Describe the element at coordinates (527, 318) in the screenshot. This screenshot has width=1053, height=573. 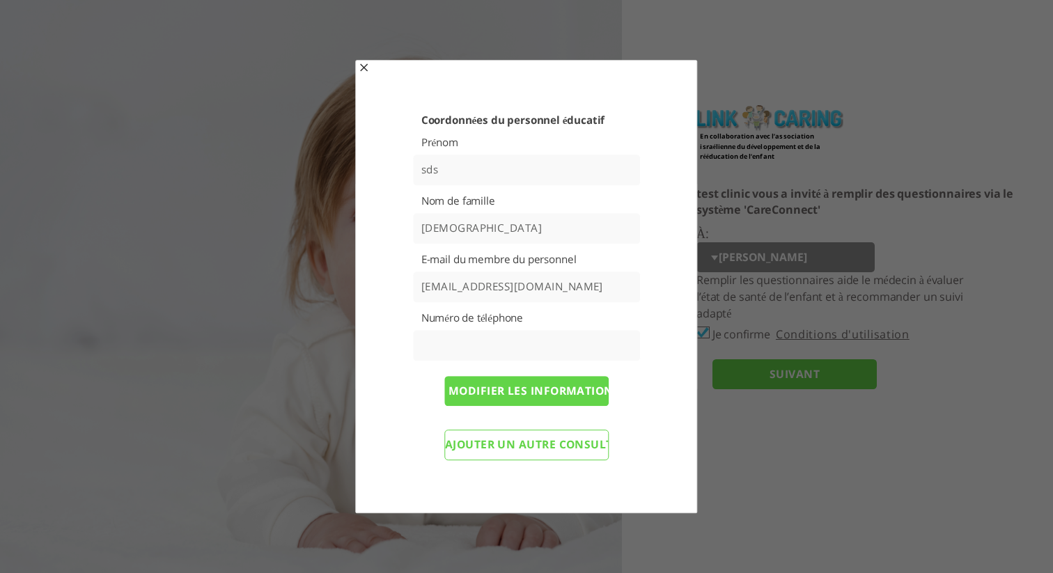
I see `label: Numéro de téléphone` at that location.